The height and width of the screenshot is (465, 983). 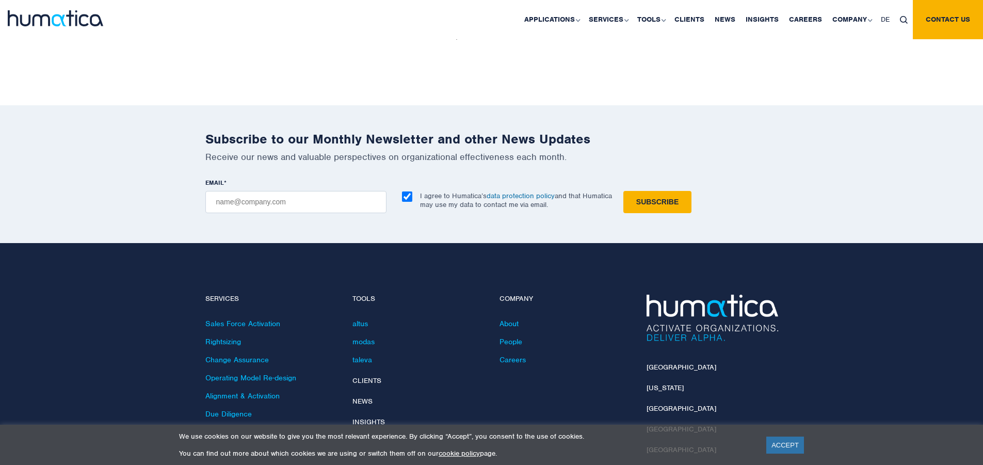 What do you see at coordinates (237, 360) in the screenshot?
I see `a: Change Assurance` at bounding box center [237, 360].